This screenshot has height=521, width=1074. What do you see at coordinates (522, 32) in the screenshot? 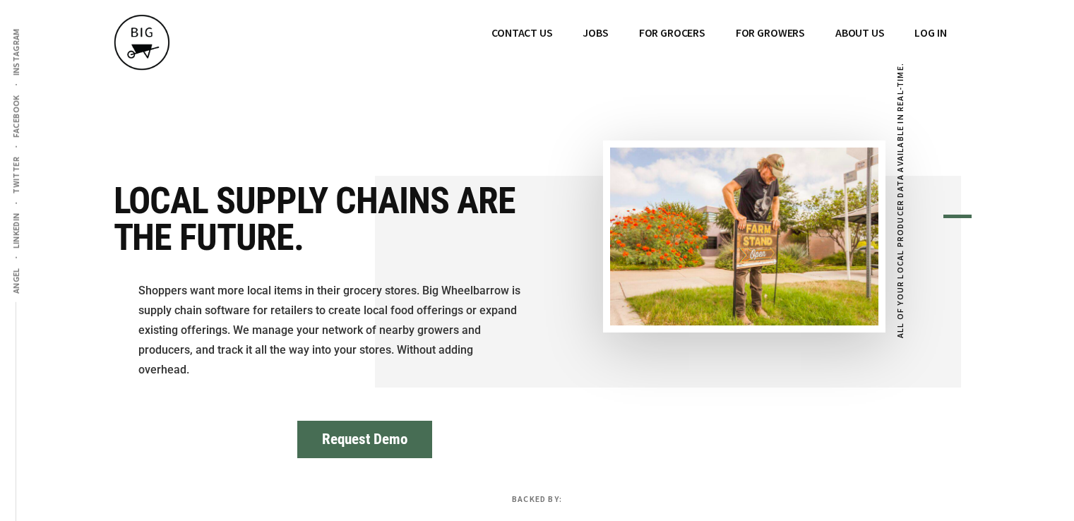
I see `a: CONTACT US` at bounding box center [522, 32].